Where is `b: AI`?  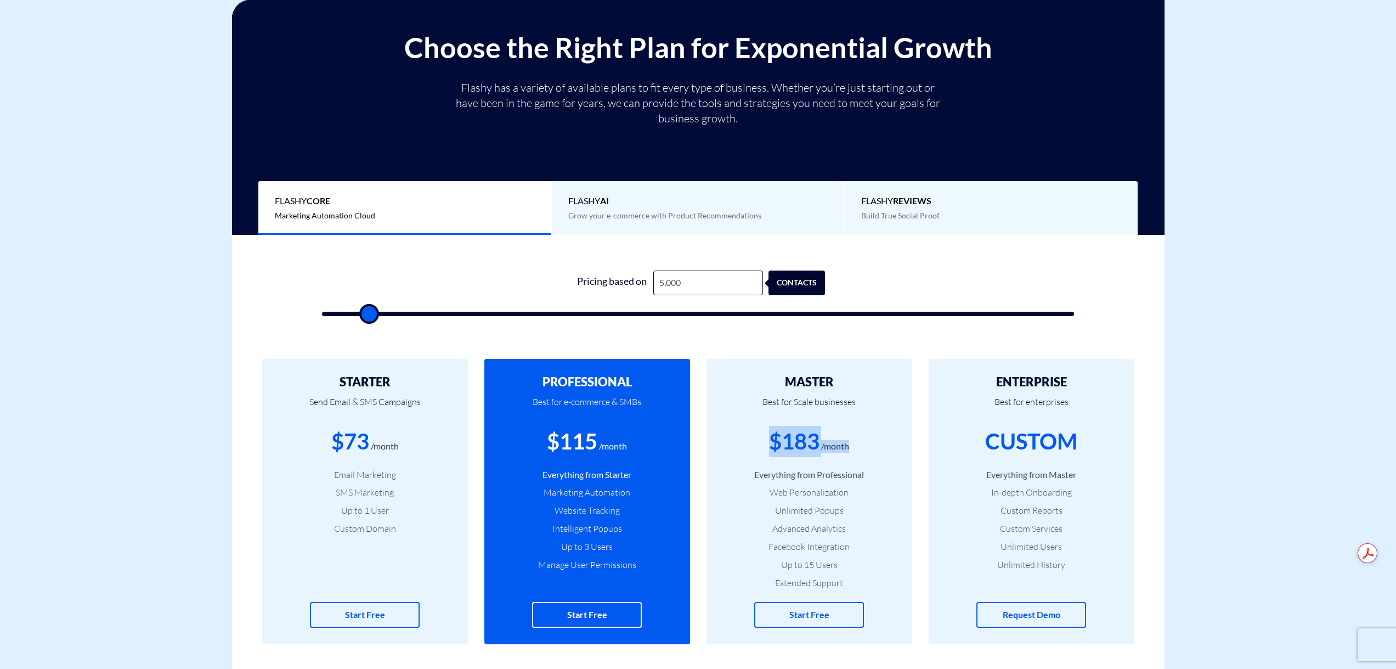
b: AI is located at coordinates (605, 200).